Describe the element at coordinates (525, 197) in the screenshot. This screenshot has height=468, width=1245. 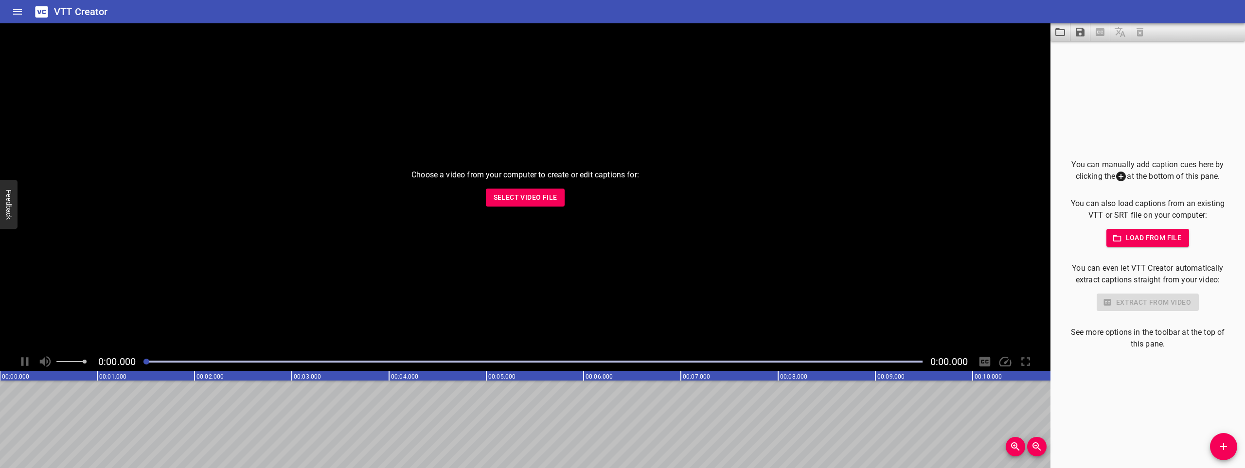
I see `button: Select Video File` at that location.